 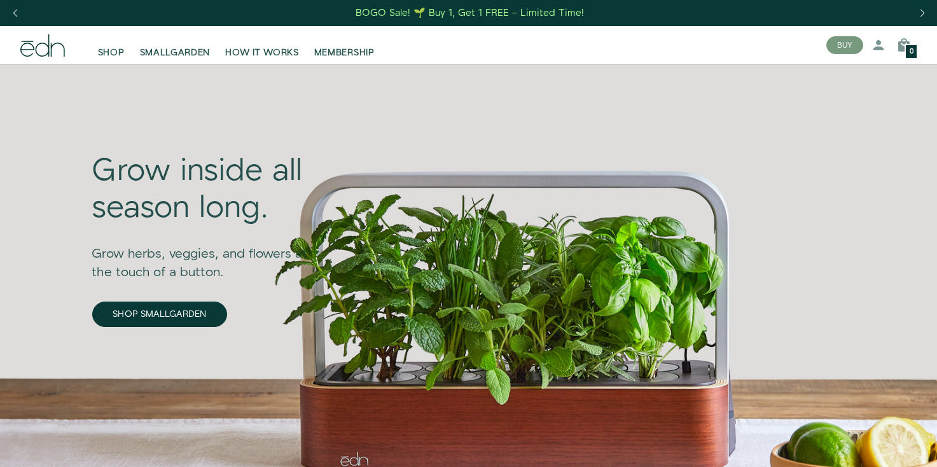 What do you see at coordinates (262, 45) in the screenshot?
I see `a: HOW IT WORKS` at bounding box center [262, 45].